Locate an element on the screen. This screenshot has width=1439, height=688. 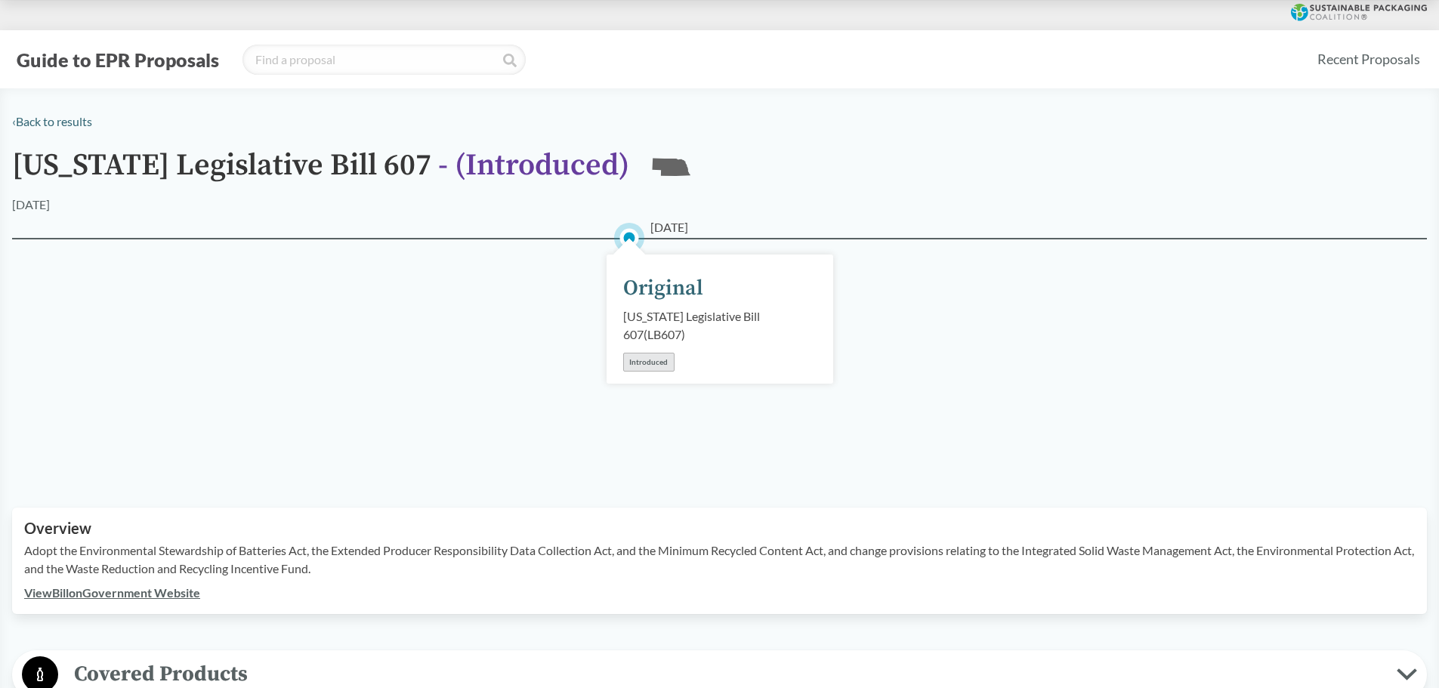
input: Find a proposal is located at coordinates (384, 60).